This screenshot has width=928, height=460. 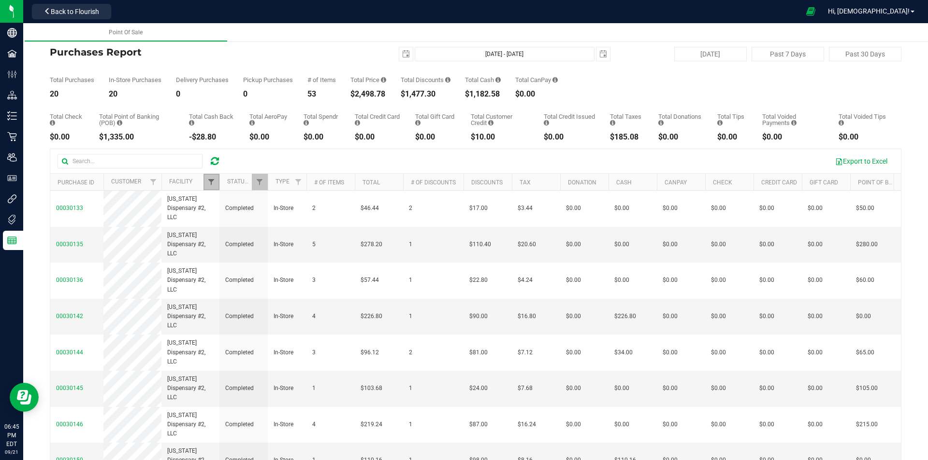 What do you see at coordinates (191, 52) in the screenshot?
I see `h4: Purchases Report` at bounding box center [191, 52].